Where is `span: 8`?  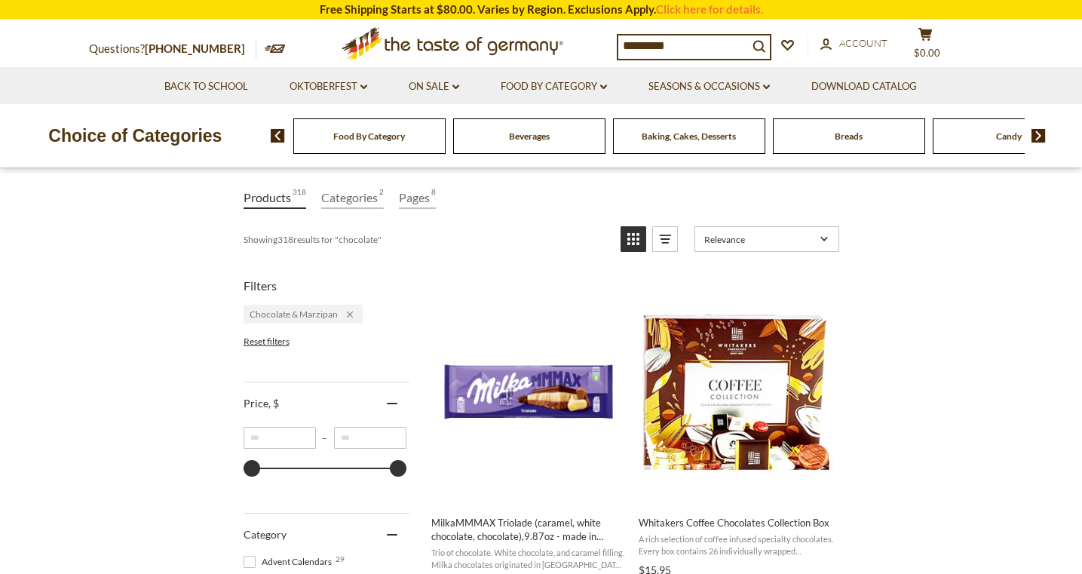 span: 8 is located at coordinates (434, 197).